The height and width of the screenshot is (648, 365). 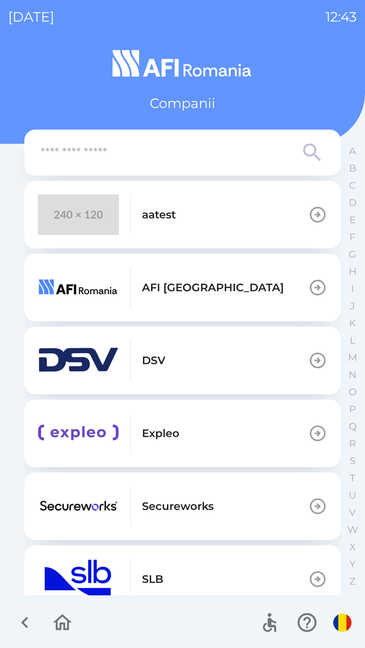 What do you see at coordinates (352, 185) in the screenshot?
I see `button: C` at bounding box center [352, 185].